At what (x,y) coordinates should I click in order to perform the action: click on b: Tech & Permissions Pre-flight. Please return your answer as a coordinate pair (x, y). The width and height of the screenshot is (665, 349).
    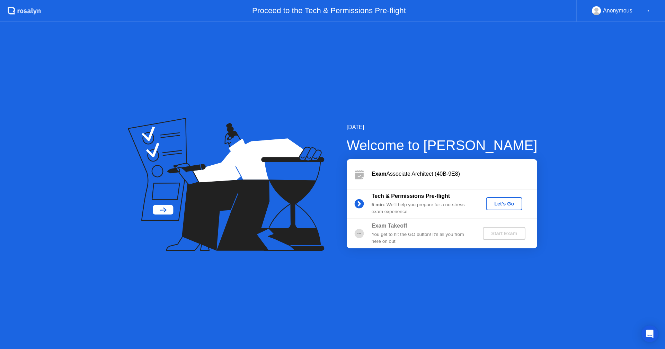
    Looking at the image, I should click on (411, 196).